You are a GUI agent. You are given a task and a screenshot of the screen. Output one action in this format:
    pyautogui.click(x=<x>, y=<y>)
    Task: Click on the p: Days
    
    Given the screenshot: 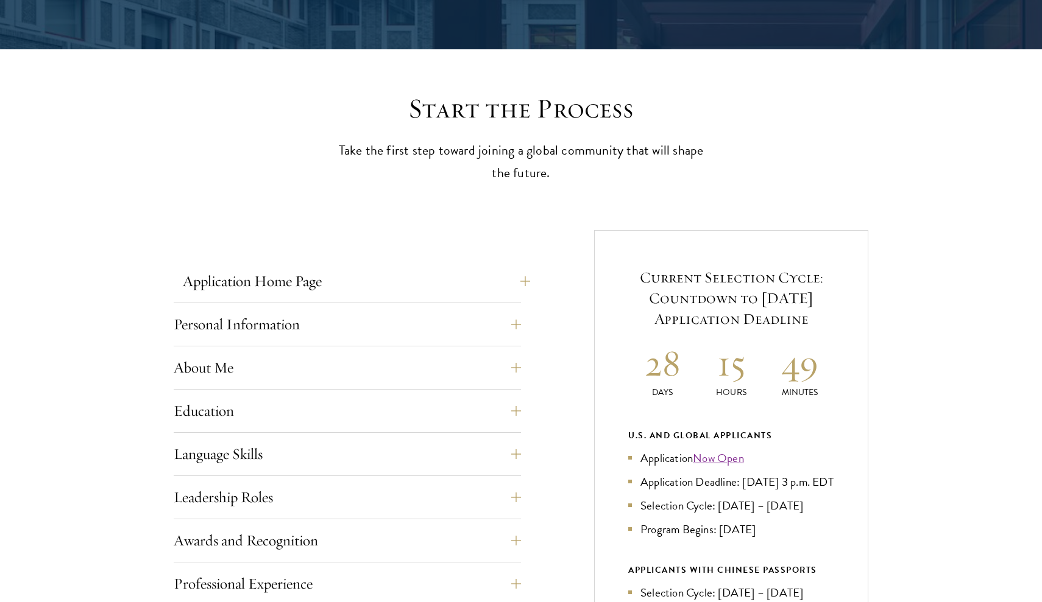 What is the action you would take?
    pyautogui.click(x=662, y=392)
    